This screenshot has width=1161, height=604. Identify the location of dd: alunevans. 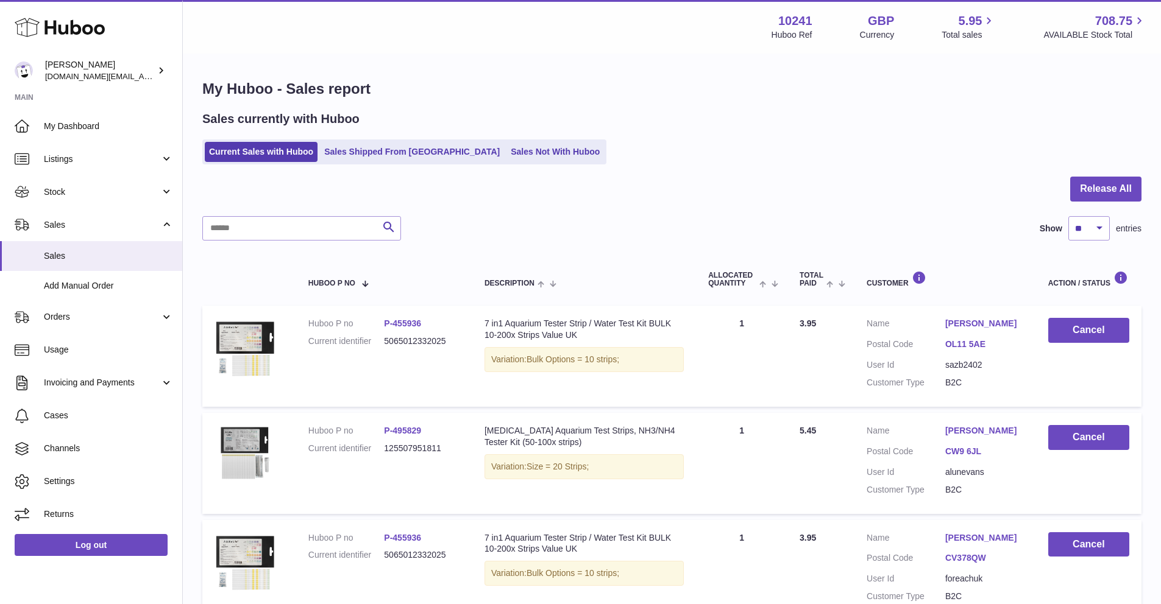
(984, 472).